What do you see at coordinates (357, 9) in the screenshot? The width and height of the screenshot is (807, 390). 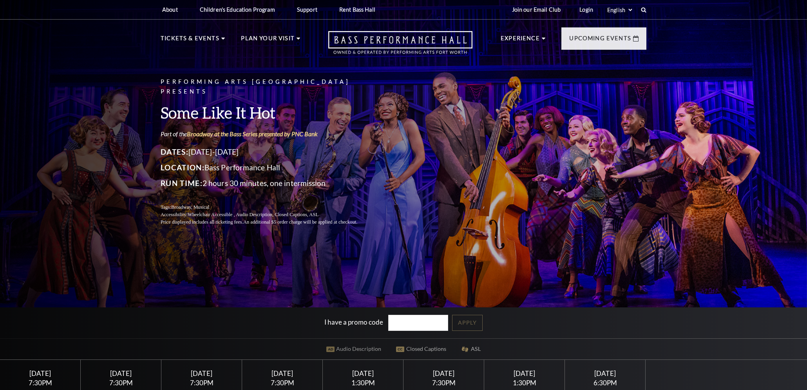 I see `p: Rent Bass Hall` at bounding box center [357, 9].